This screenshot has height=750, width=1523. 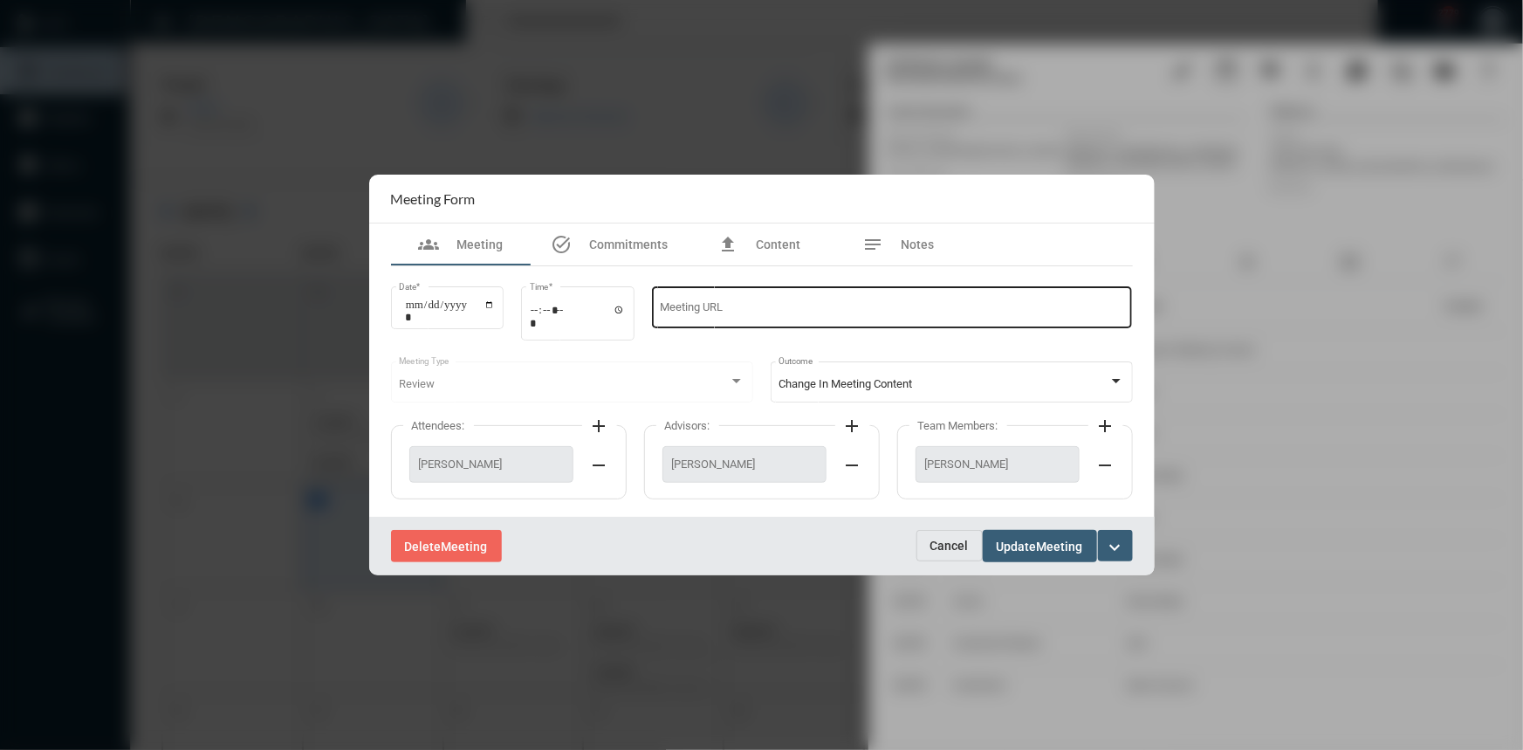 What do you see at coordinates (778, 244) in the screenshot?
I see `span: Content` at bounding box center [778, 244].